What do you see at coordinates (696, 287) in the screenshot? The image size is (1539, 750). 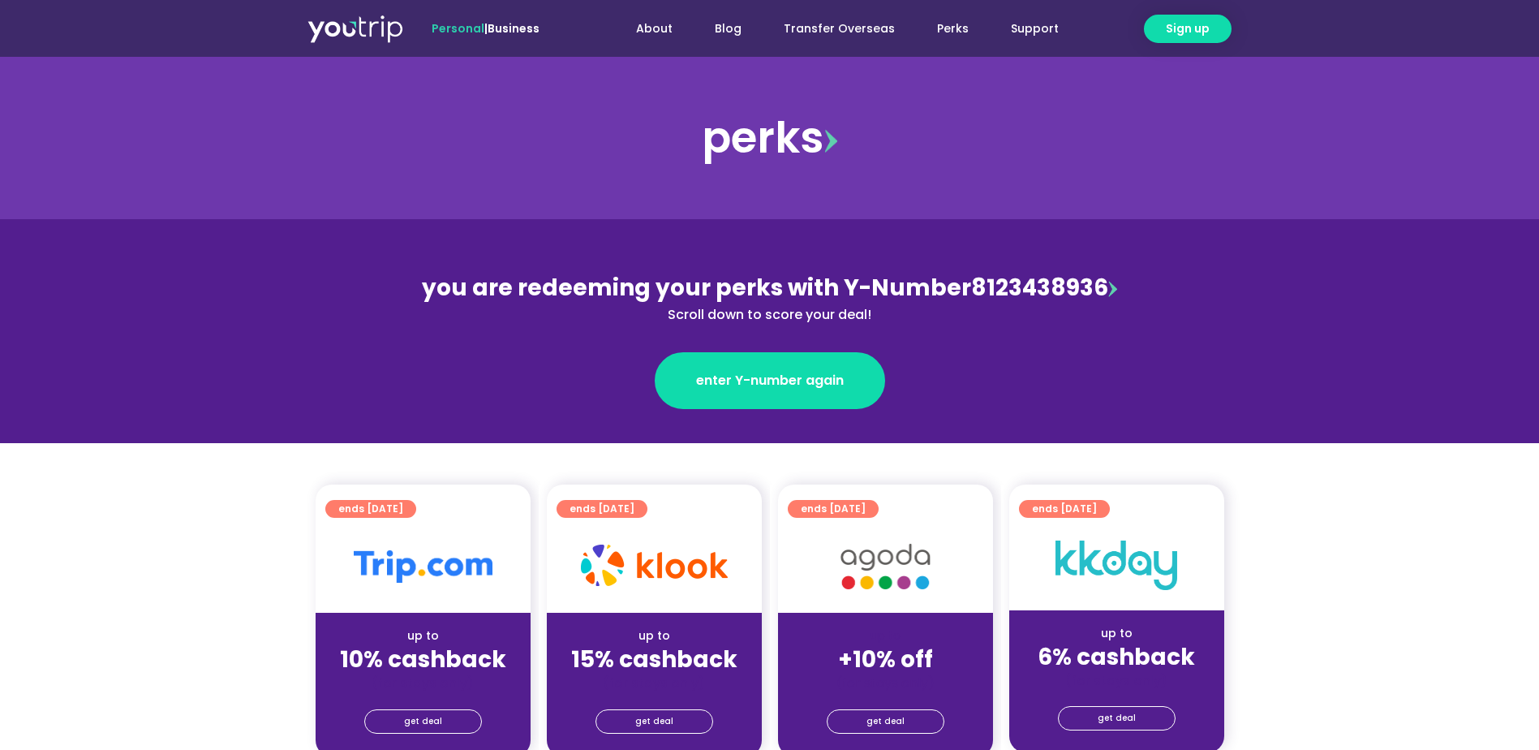 I see `span: you are redeeming your perks with Y-Number` at bounding box center [696, 287].